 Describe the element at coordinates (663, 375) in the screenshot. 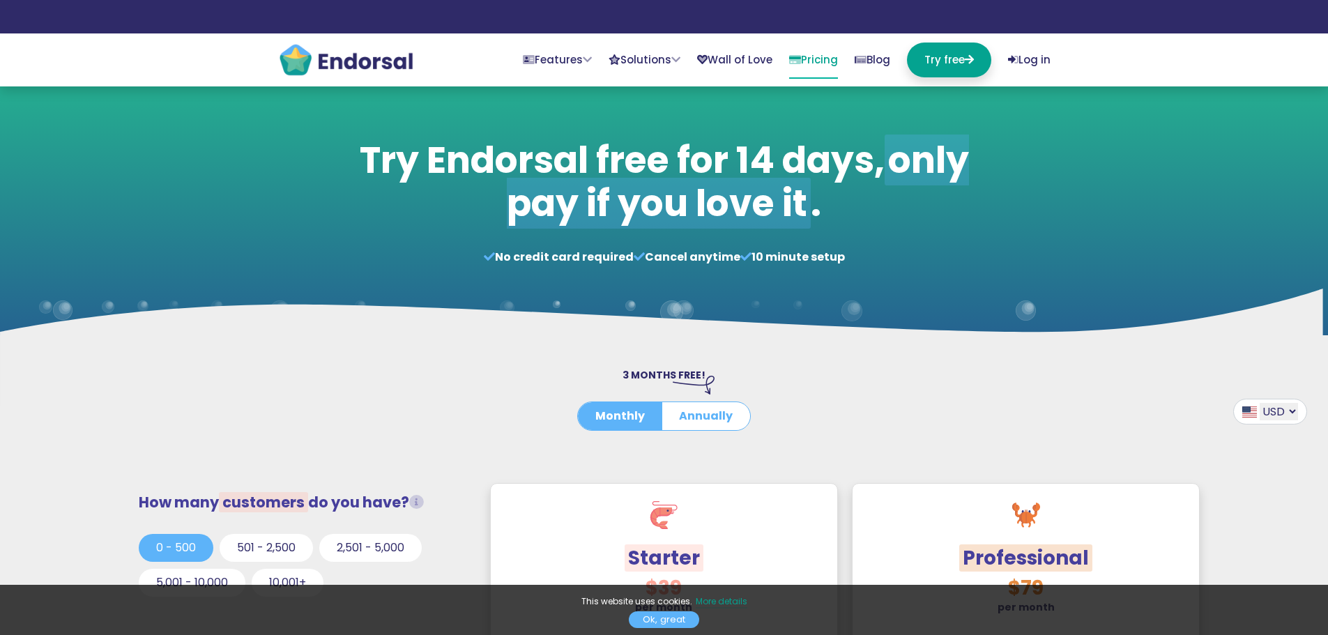

I see `span: 3 MONTHS FREE!` at that location.